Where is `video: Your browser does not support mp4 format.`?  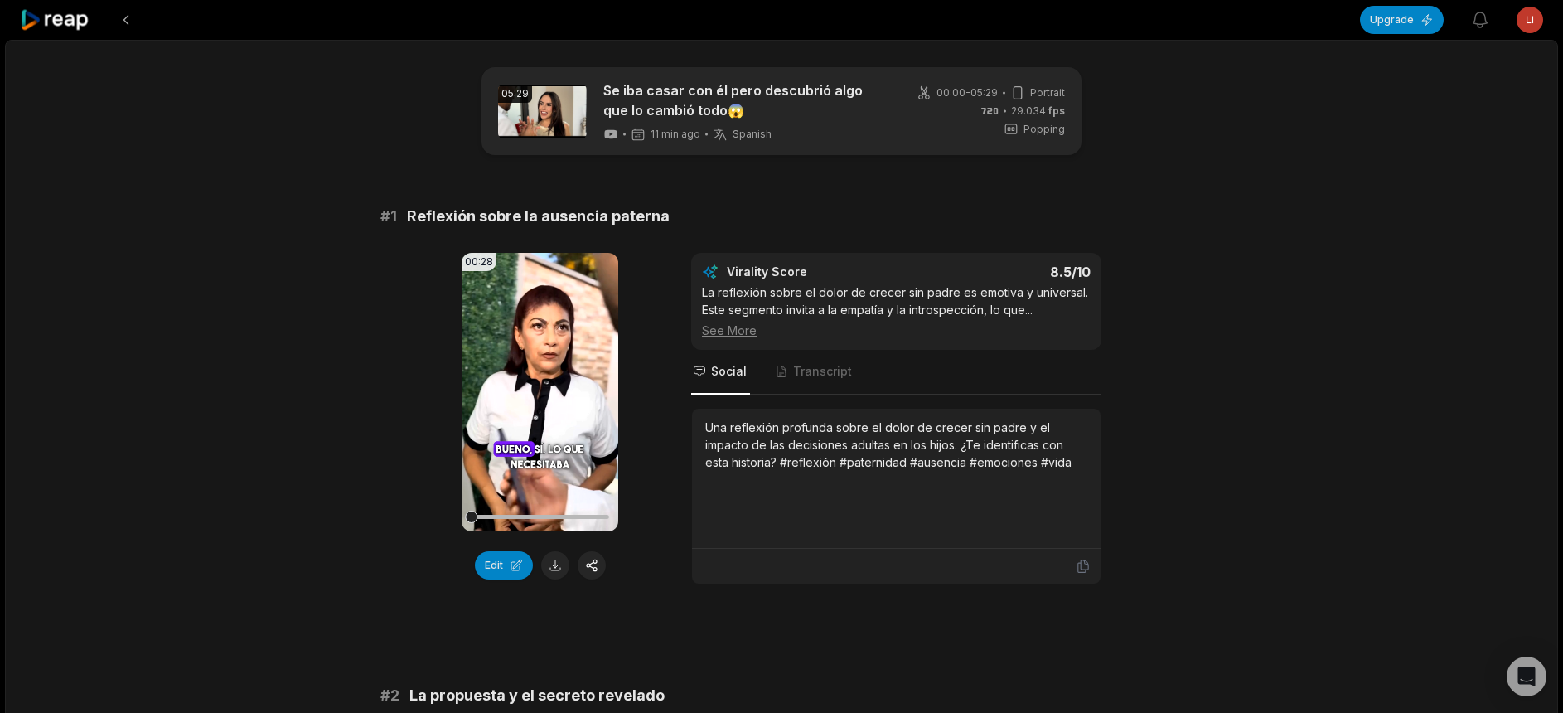 video: Your browser does not support mp4 format. is located at coordinates (540, 392).